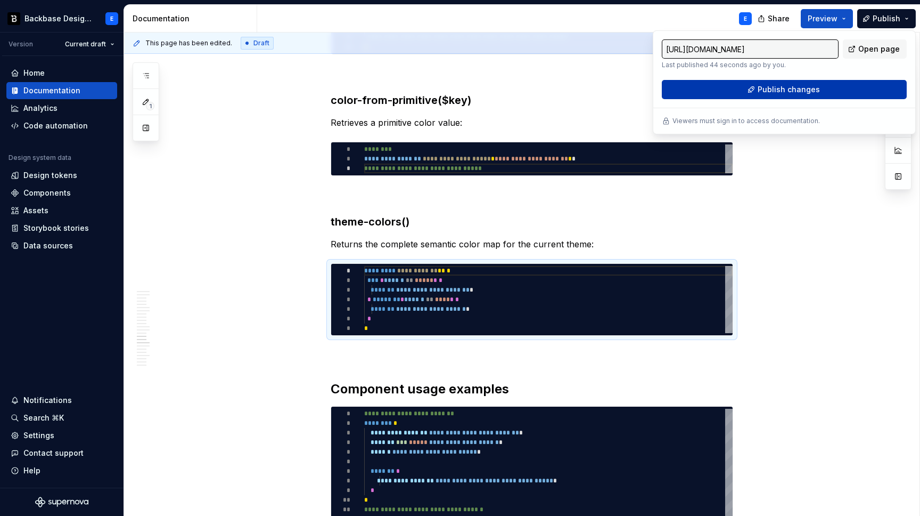 Image resolution: width=920 pixels, height=516 pixels. I want to click on a: Settings, so click(62, 435).